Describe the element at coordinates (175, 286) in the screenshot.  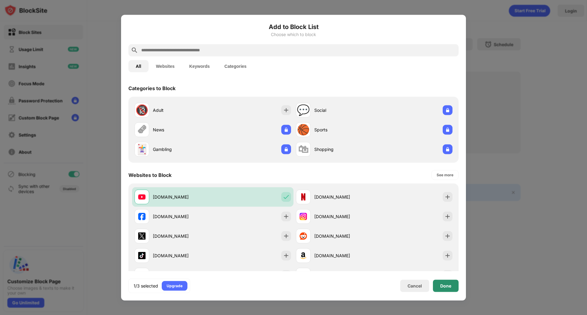
I see `div: Upgrade` at that location.